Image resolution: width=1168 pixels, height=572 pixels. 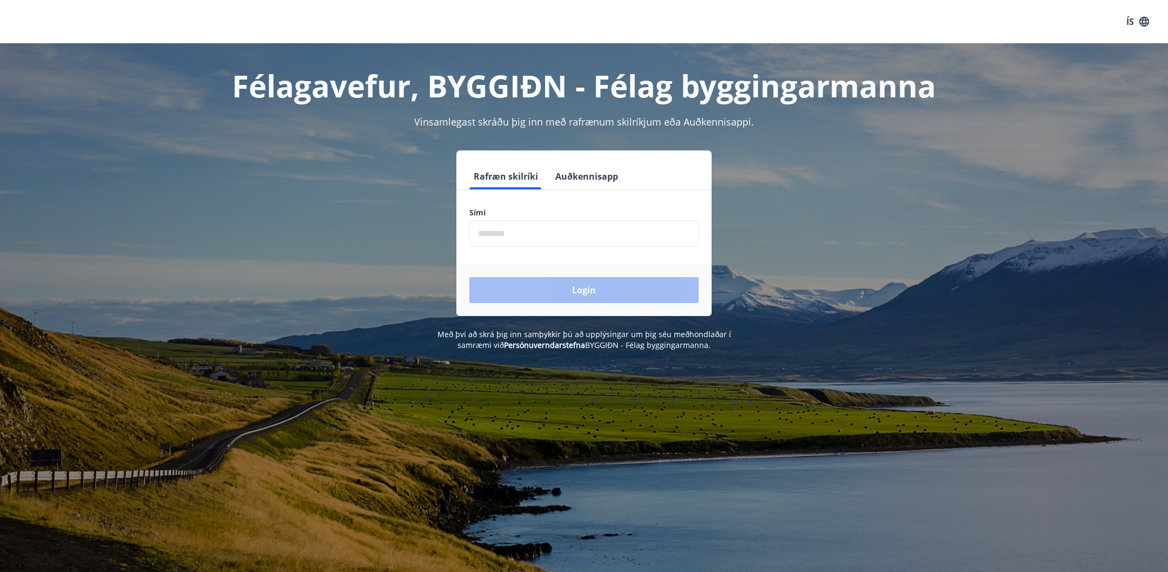 I want to click on span: Með því að skrá þig inn samþykkir þú að upplýsingar um þig séu meðhöndlaðar í samræmi við BYGGIÐN..., so click(x=584, y=339).